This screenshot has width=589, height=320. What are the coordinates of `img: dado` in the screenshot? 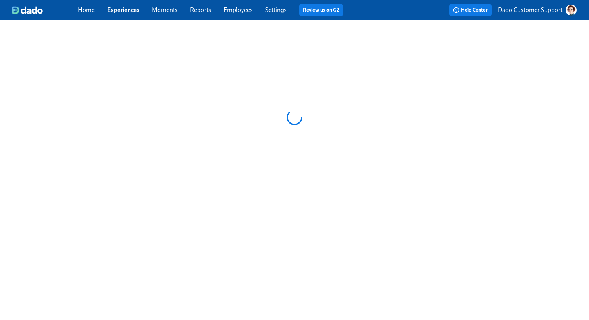 It's located at (28, 10).